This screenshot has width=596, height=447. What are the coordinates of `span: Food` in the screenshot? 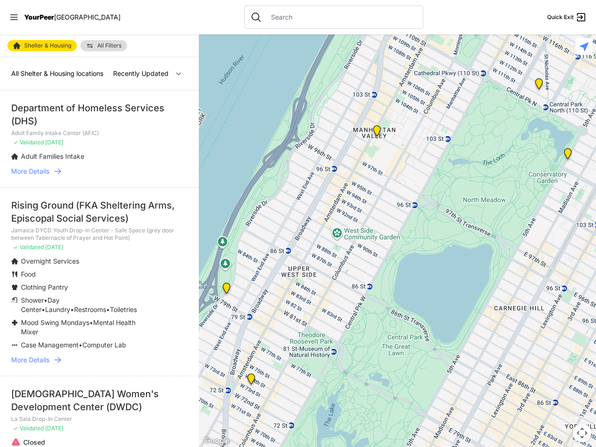 It's located at (28, 274).